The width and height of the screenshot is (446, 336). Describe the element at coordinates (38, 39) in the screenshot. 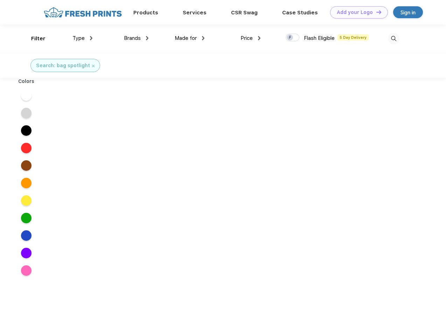

I see `div: Filter` at that location.